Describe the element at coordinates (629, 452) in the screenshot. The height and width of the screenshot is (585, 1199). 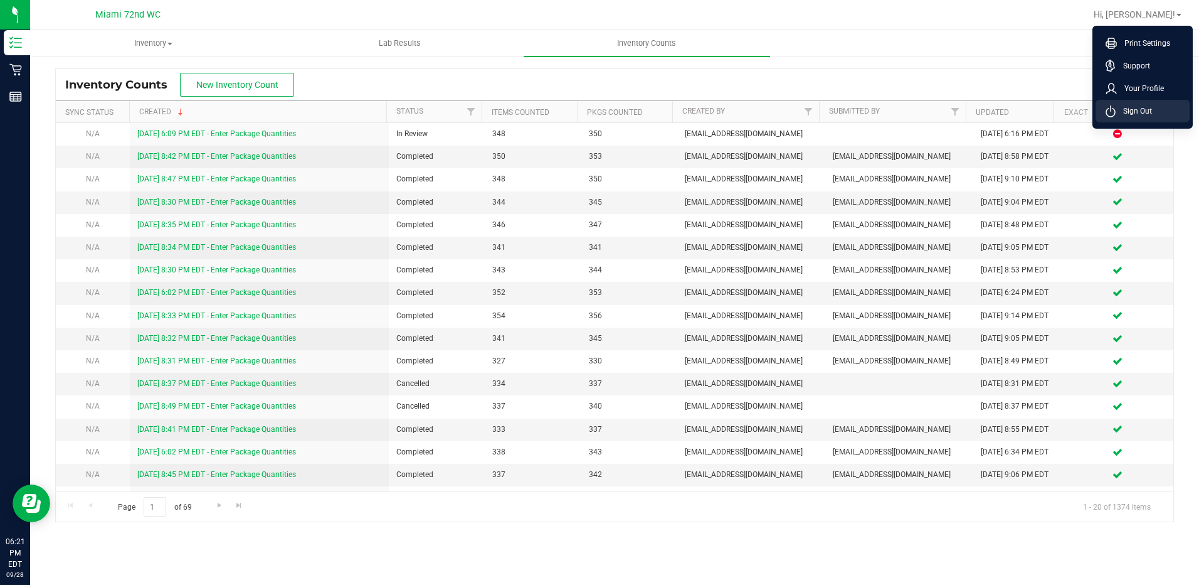
I see `span: 343` at that location.